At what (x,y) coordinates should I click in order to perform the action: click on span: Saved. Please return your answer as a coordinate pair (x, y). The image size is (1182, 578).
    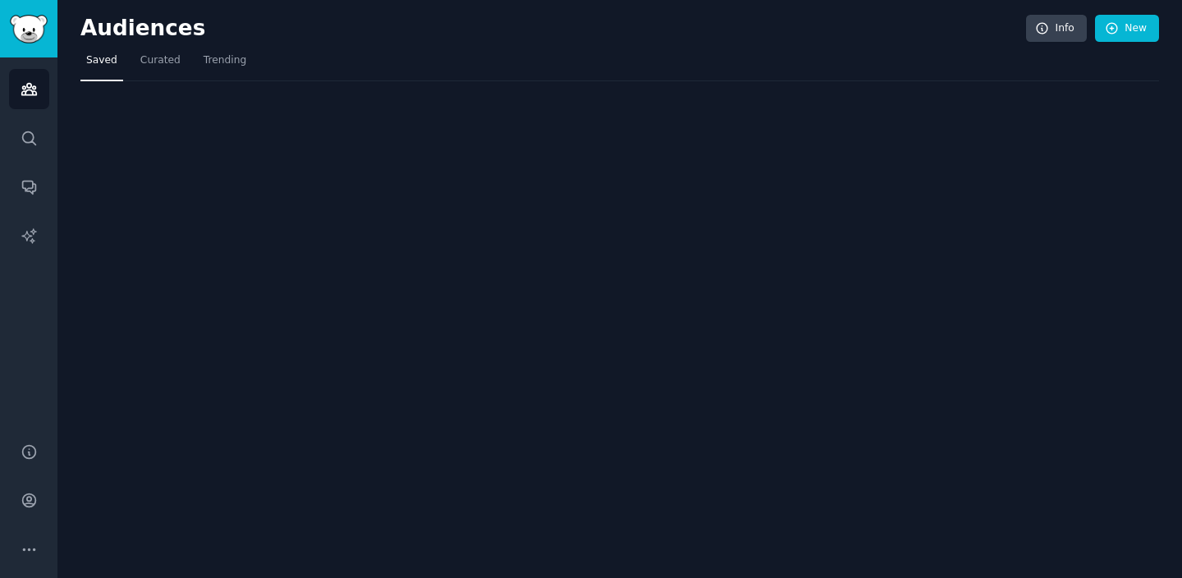
    Looking at the image, I should click on (102, 61).